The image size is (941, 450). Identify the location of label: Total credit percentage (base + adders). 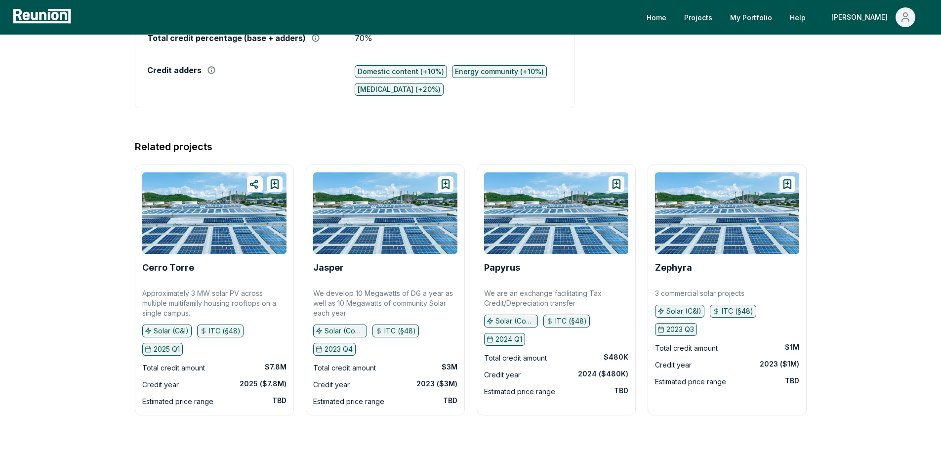
(226, 38).